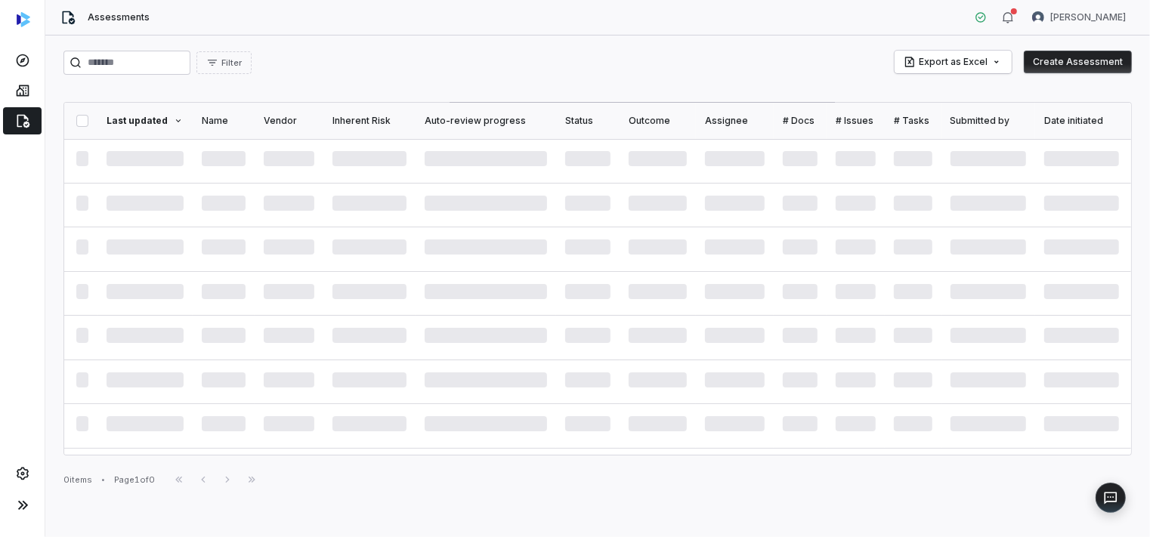 The image size is (1150, 537). Describe the element at coordinates (145, 121) in the screenshot. I see `div: Last updated` at that location.